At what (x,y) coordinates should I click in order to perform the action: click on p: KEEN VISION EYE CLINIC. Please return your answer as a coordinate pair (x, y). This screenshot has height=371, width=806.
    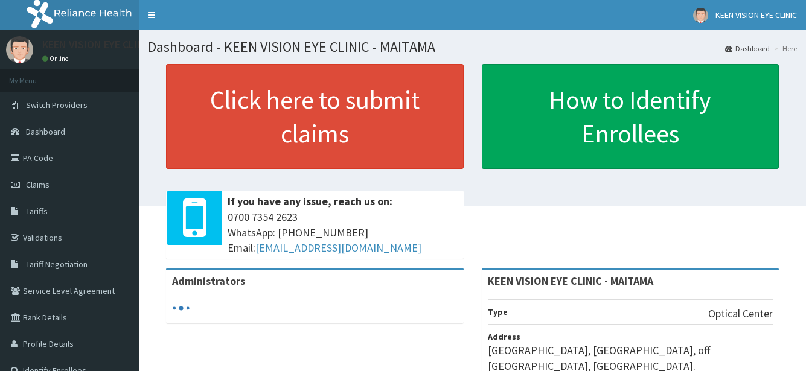
    Looking at the image, I should click on (98, 45).